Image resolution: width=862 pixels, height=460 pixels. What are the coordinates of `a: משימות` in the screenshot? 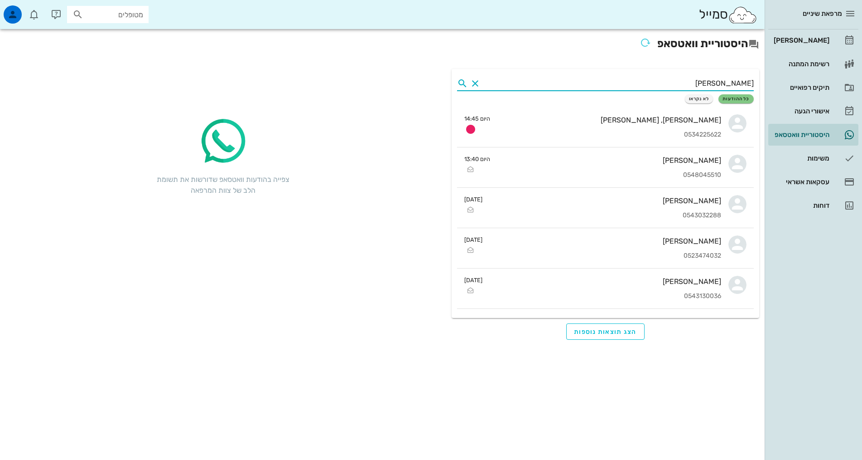 It's located at (814, 158).